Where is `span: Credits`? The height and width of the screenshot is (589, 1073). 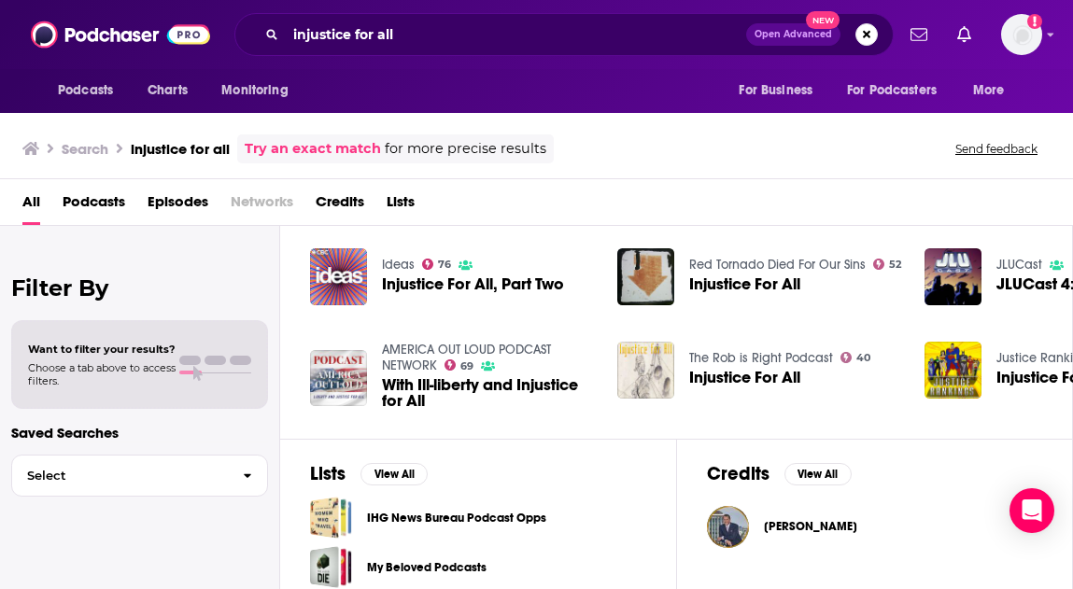
span: Credits is located at coordinates (340, 205).